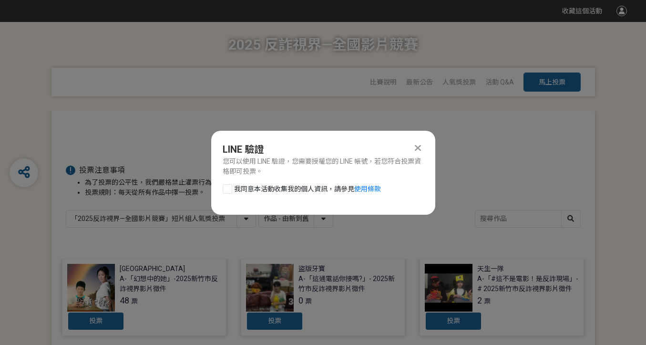 Image resolution: width=646 pixels, height=345 pixels. What do you see at coordinates (349, 284) in the screenshot?
I see `div: A-「這通電話你接嗎?」- 2025新竹市反詐視界影片徵件` at bounding box center [349, 284].